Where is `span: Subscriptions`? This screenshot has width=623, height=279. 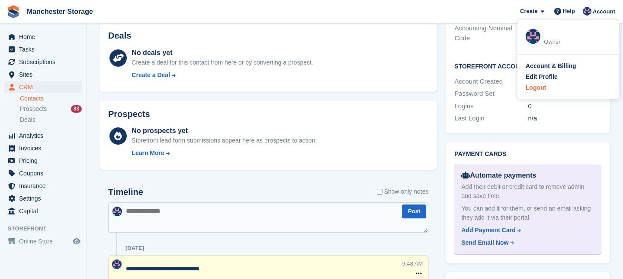 span: Subscriptions is located at coordinates (45, 62).